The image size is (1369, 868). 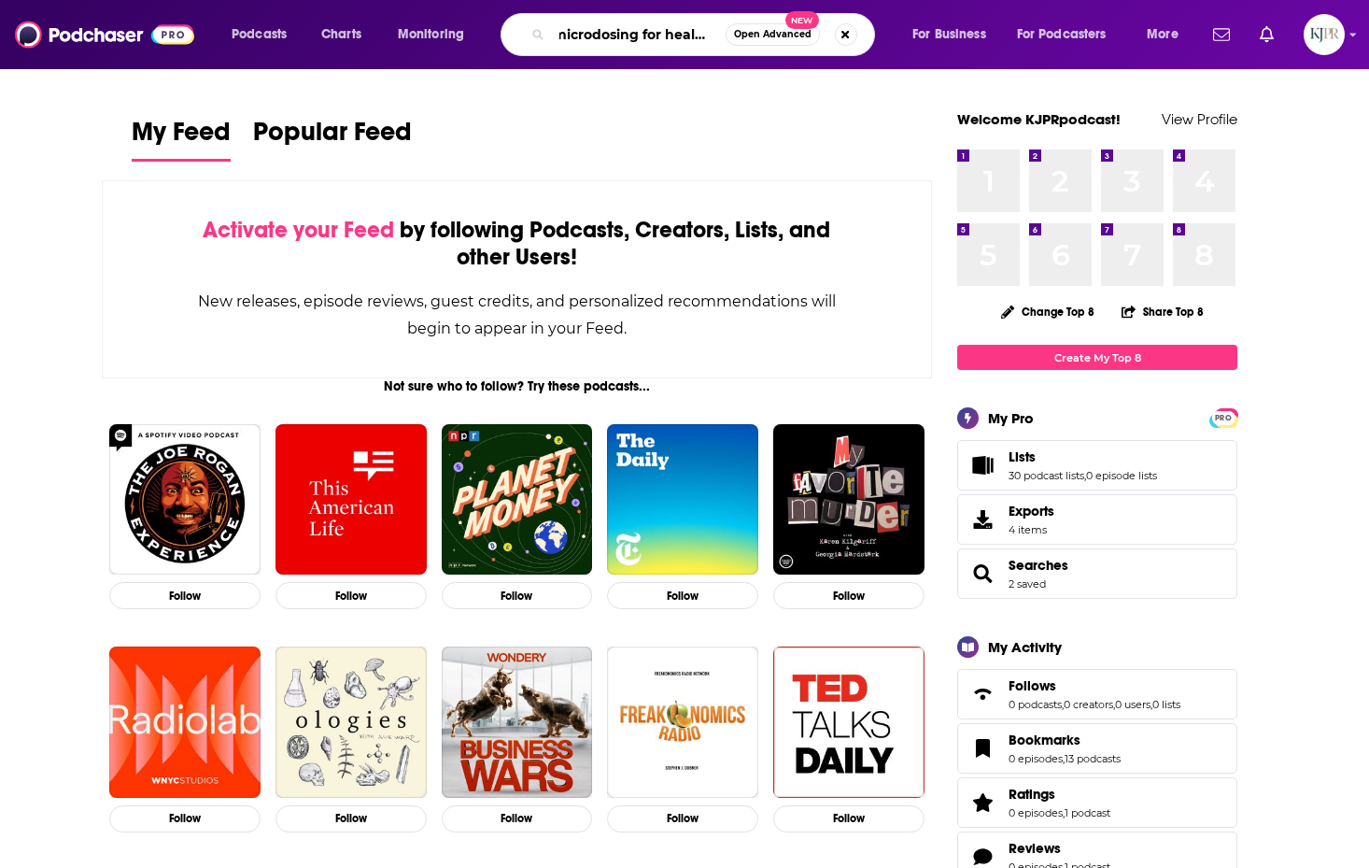 I want to click on span: Reviews, so click(x=1035, y=848).